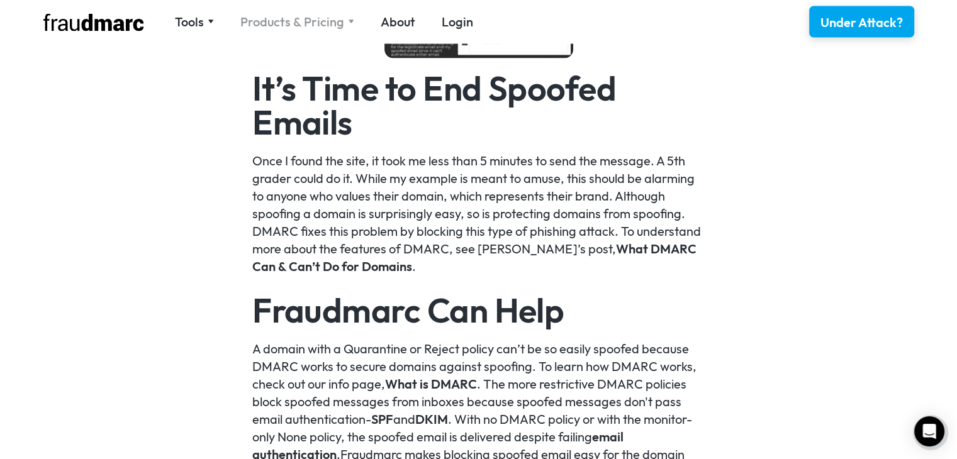 The width and height of the screenshot is (957, 459). Describe the element at coordinates (478, 105) in the screenshot. I see `h2: It’s Time to End Spoofed Emails` at that location.